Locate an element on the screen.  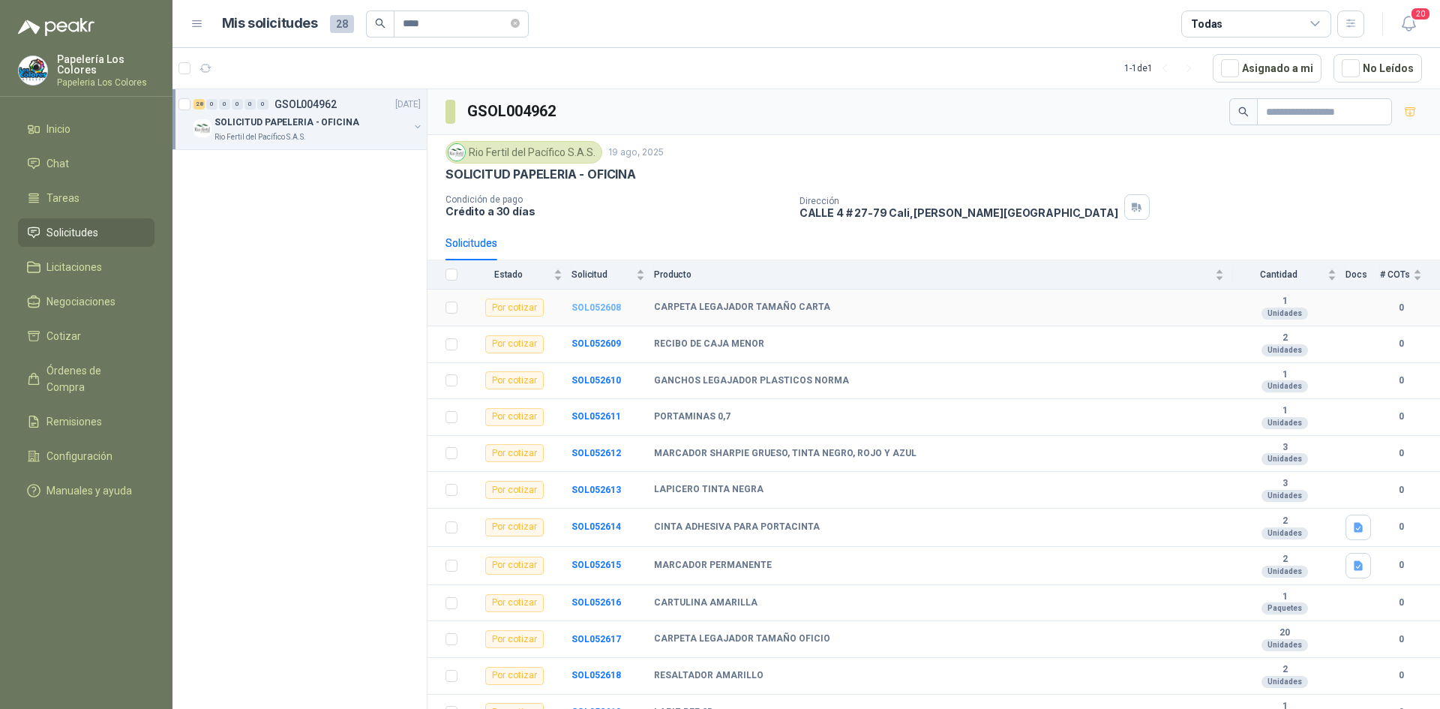
p: Dirección is located at coordinates (958, 201).